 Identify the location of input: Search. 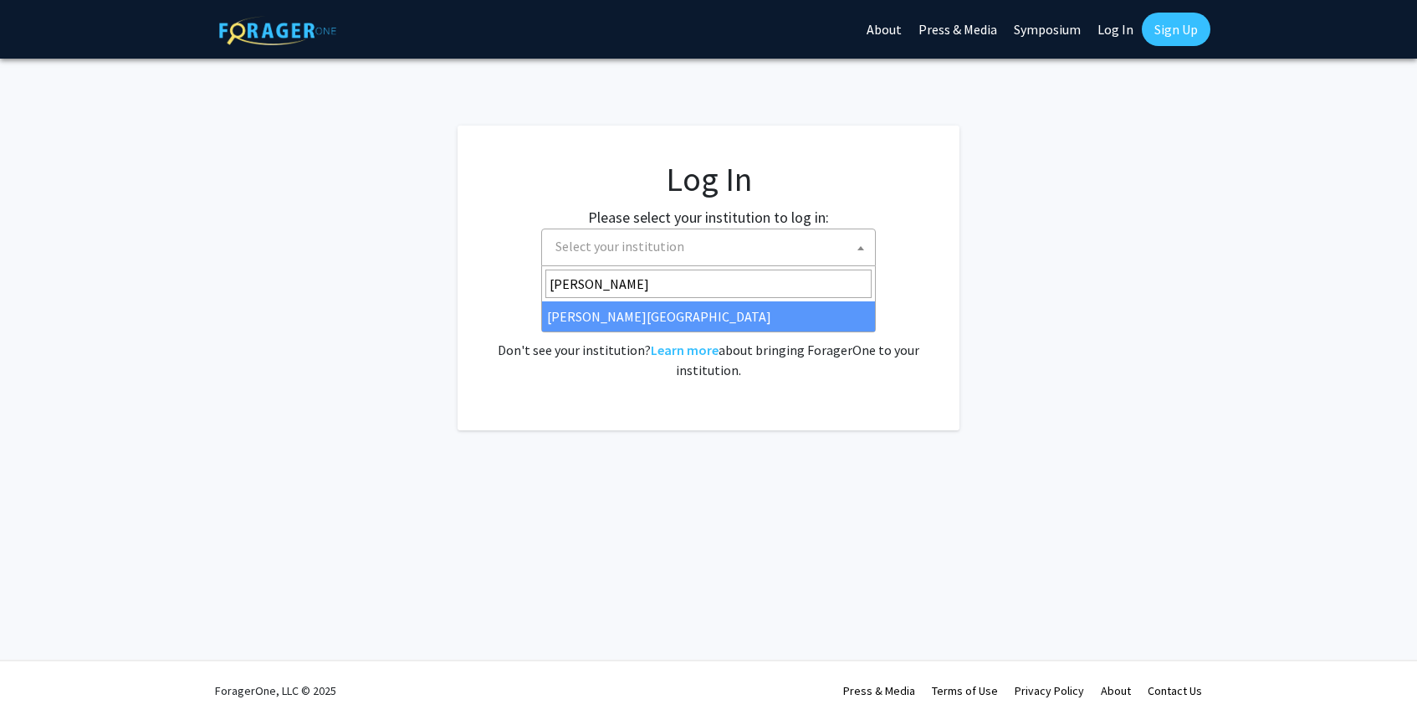
(709, 284).